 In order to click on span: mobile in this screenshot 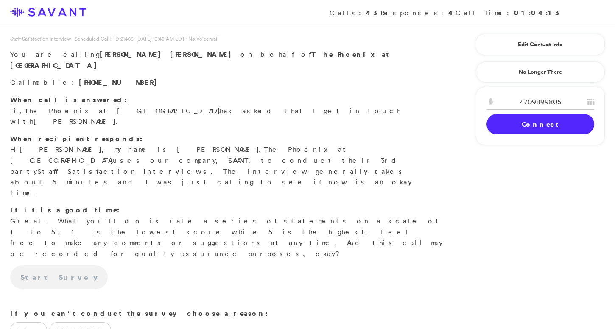, I will do `click(52, 82)`.